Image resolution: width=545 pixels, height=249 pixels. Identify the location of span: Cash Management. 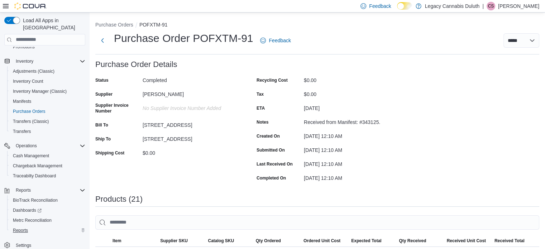
(48, 156).